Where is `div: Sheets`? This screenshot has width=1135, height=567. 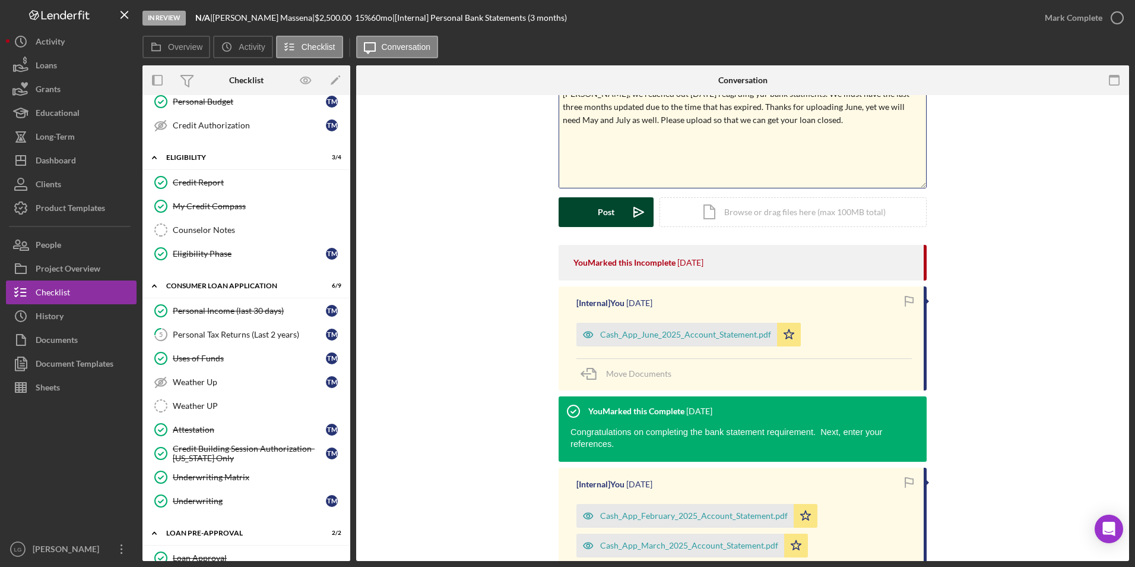
div: Sheets is located at coordinates (48, 388).